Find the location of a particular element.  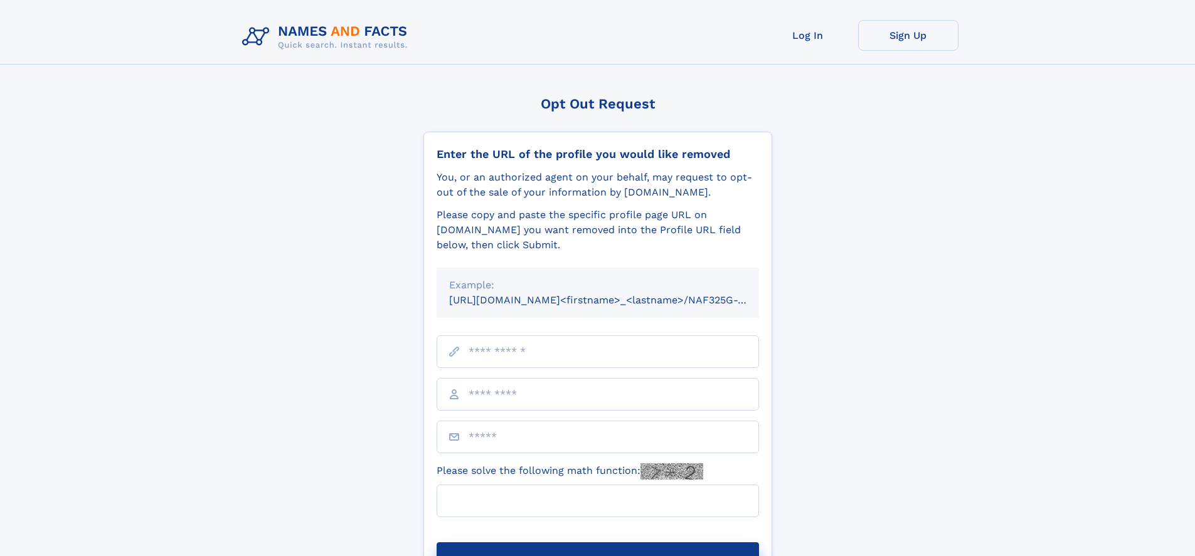

div: You, or an authorized agent on your behalf, may request to opt-out of the sale of your informatio... is located at coordinates (598, 185).